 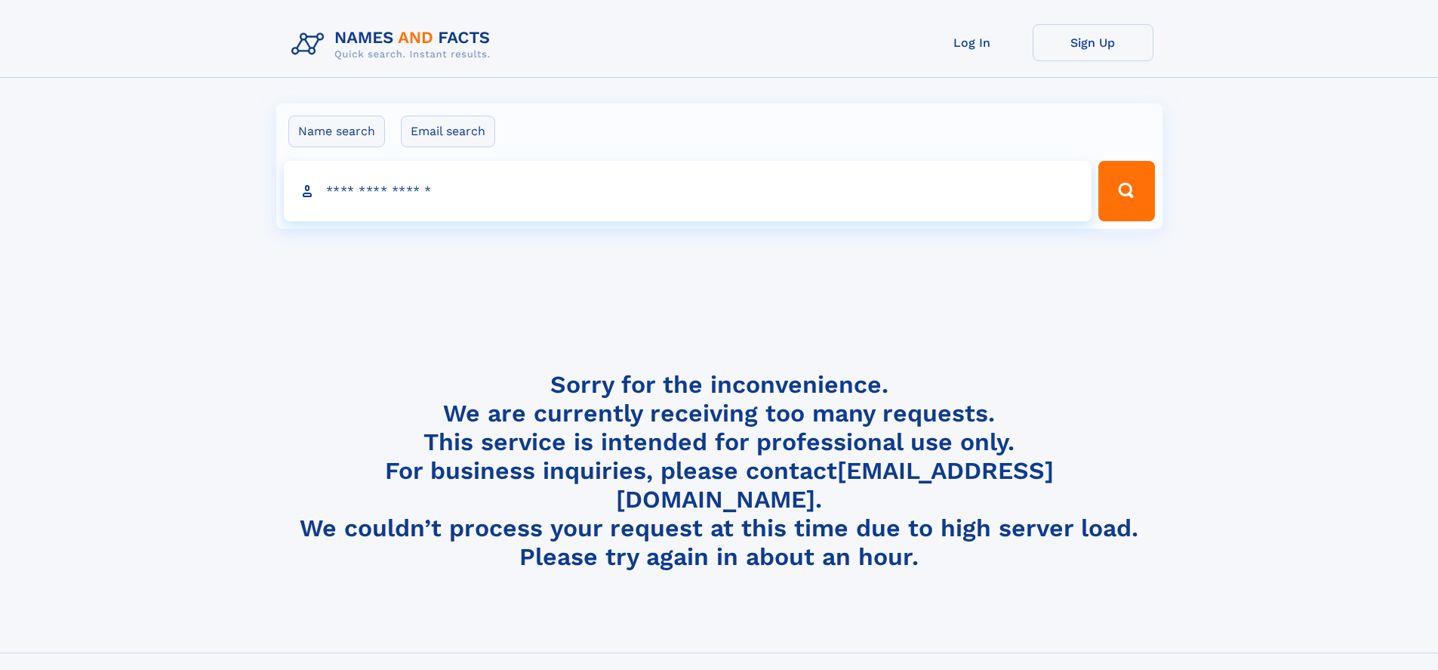 I want to click on h4: Sorry for the inconvenience. We are currently receiving too many requests. This service is intend..., so click(x=720, y=470).